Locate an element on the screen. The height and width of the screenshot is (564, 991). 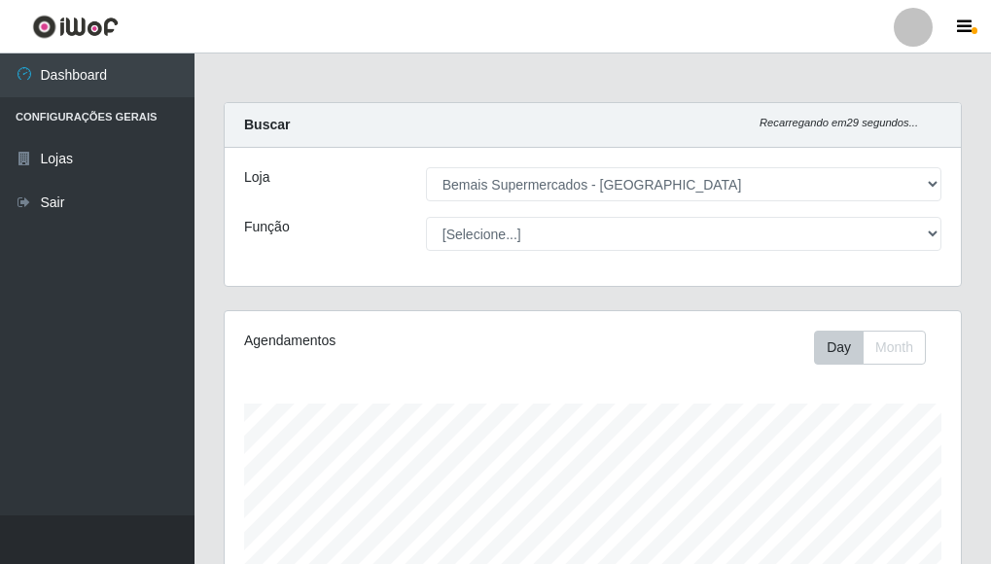
div: Toolbar with button groups is located at coordinates (877, 347).